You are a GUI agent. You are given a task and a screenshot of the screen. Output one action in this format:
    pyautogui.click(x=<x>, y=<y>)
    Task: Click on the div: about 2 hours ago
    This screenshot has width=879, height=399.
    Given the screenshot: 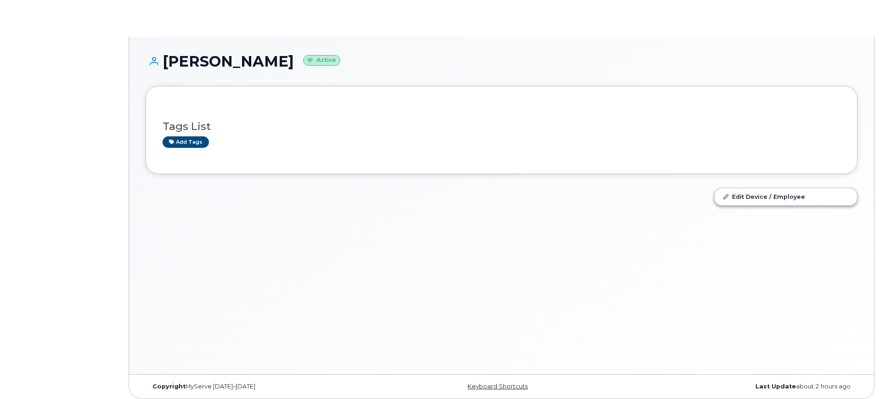 What is the action you would take?
    pyautogui.click(x=739, y=387)
    